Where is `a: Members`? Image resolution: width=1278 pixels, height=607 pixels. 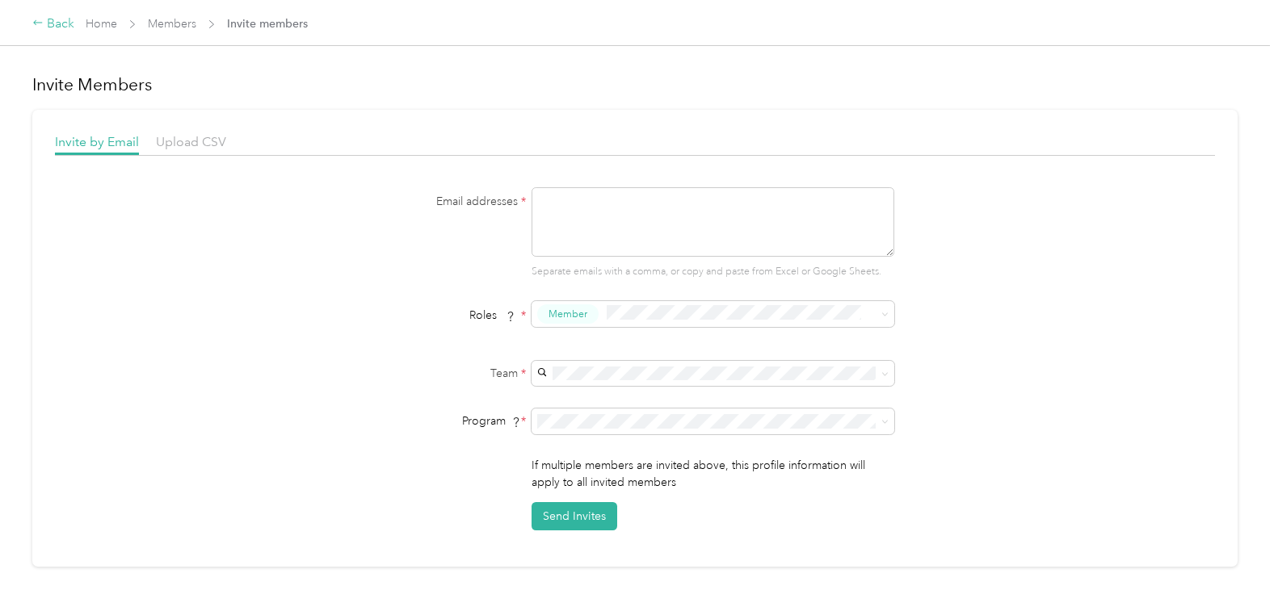
a: Members is located at coordinates (172, 23).